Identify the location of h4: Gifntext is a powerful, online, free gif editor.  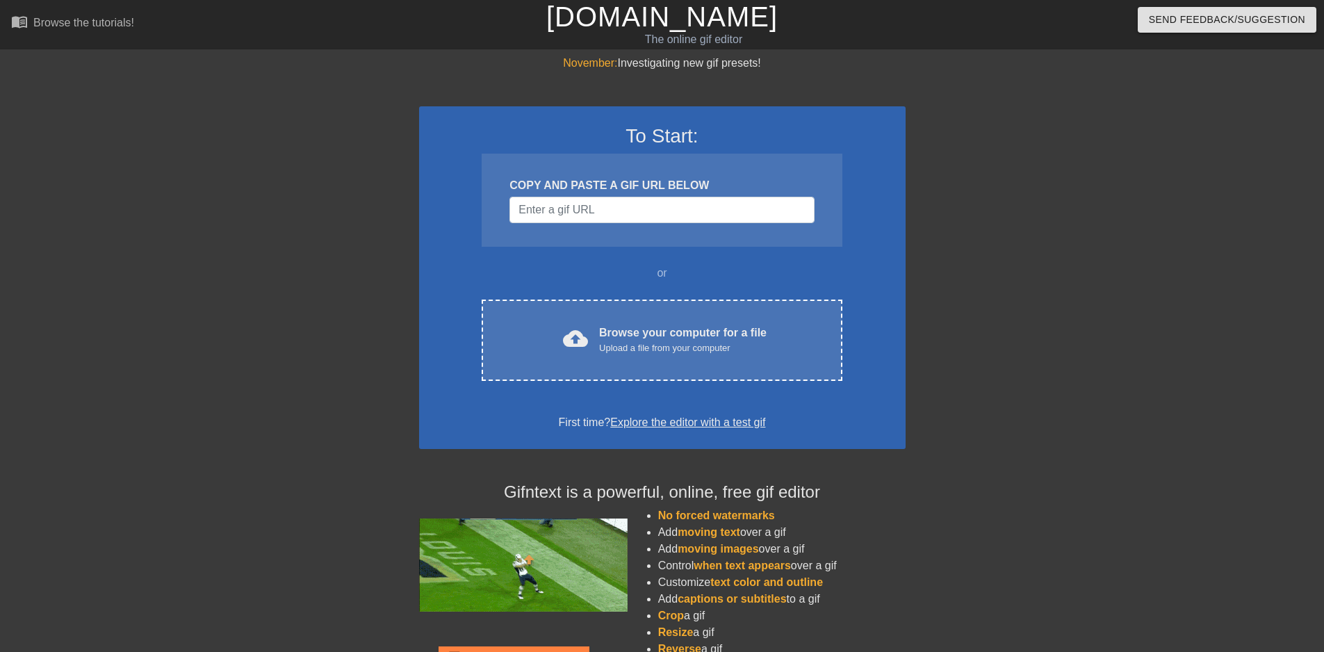
(663, 492).